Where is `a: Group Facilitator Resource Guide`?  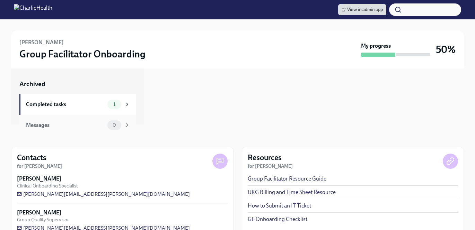 a: Group Facilitator Resource Guide is located at coordinates (287, 179).